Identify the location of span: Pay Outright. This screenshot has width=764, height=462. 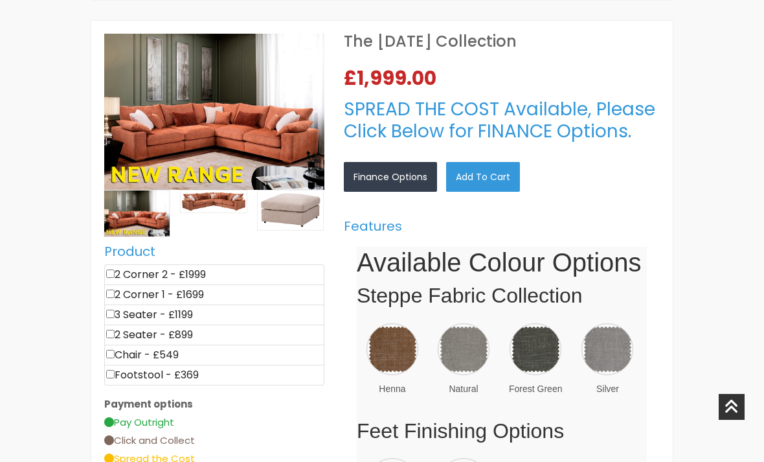
(139, 421).